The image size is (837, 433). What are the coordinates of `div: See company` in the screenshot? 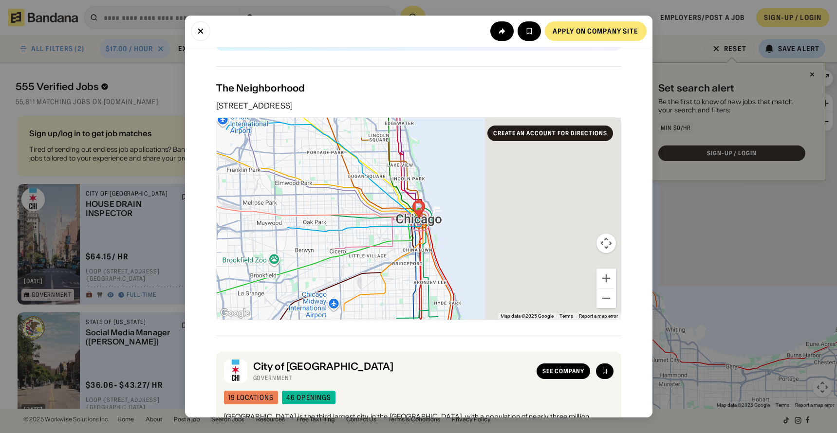 It's located at (563, 372).